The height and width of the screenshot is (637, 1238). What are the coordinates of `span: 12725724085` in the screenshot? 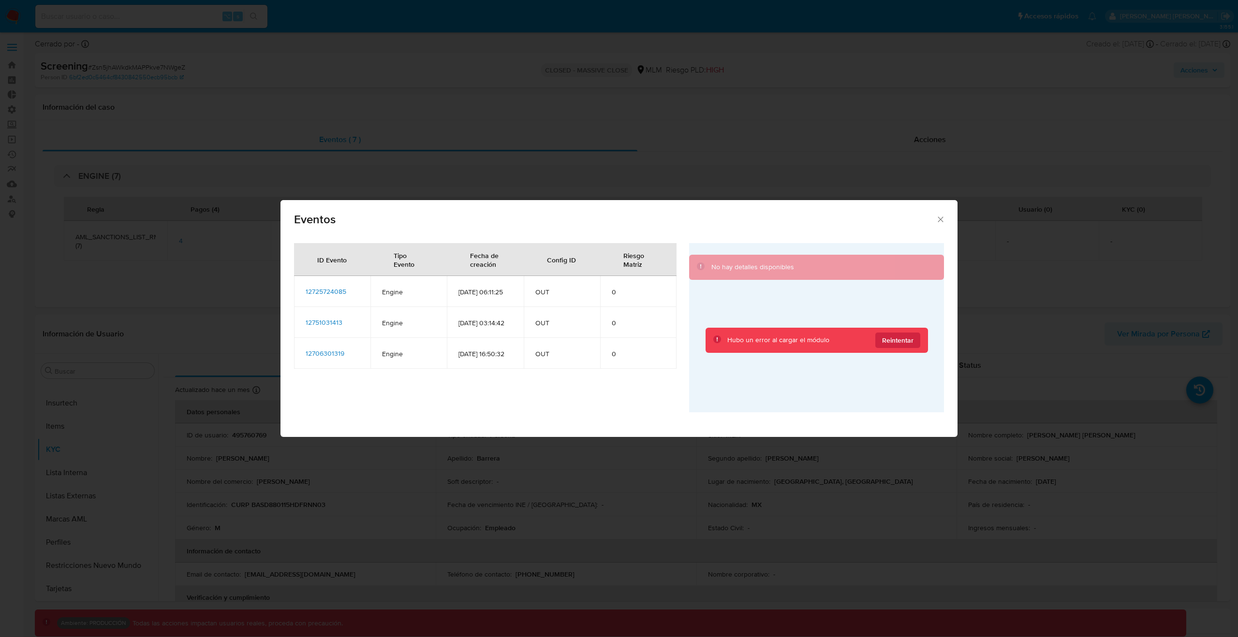 It's located at (326, 292).